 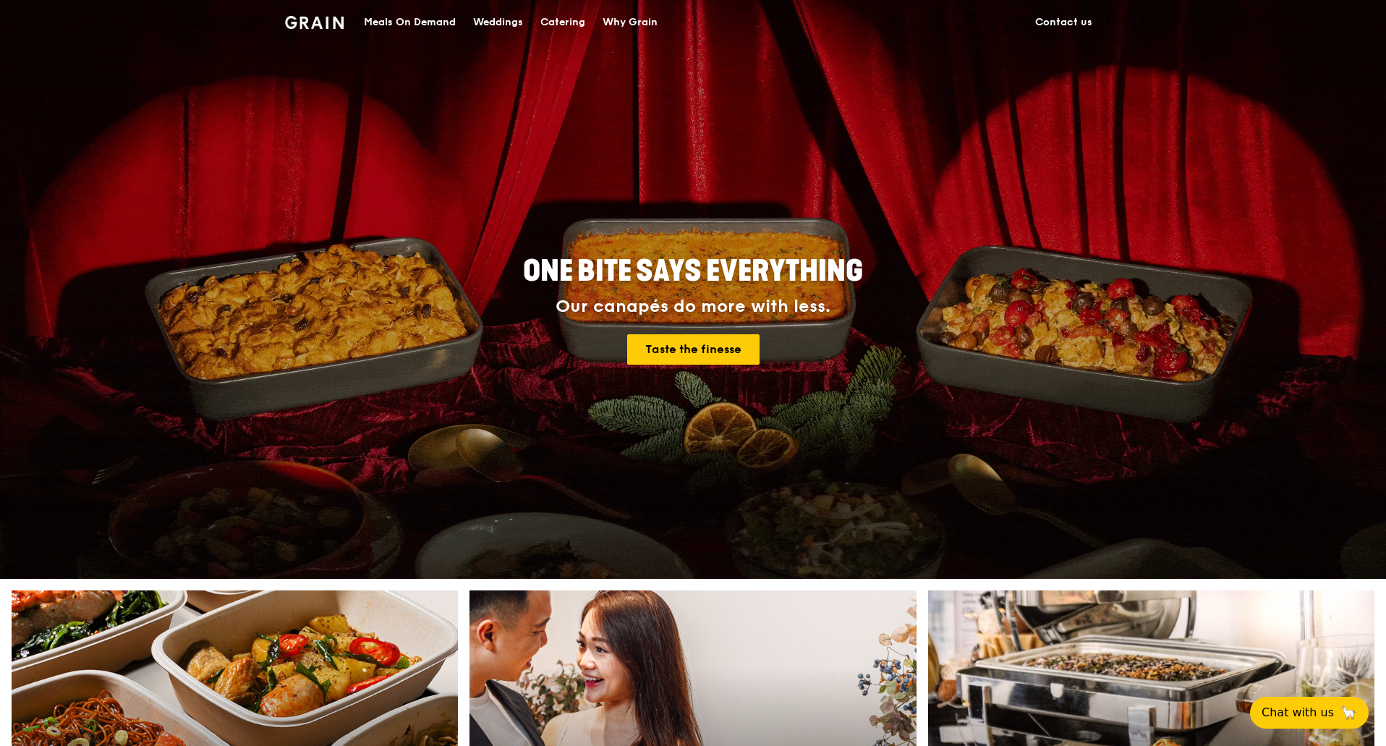 I want to click on img: Grain, so click(x=314, y=22).